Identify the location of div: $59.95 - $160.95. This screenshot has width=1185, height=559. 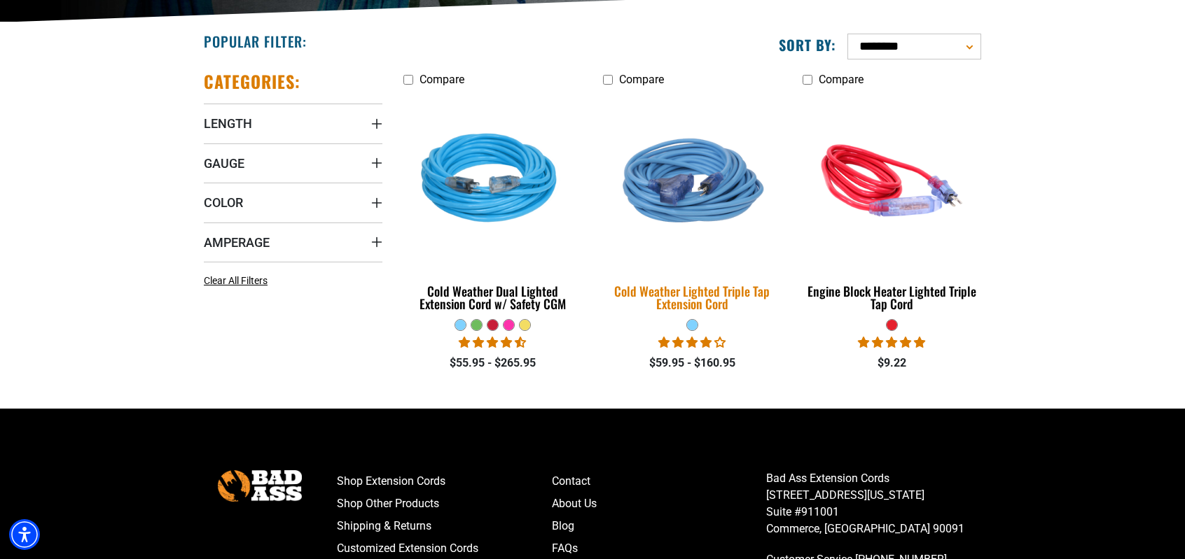
(692, 363).